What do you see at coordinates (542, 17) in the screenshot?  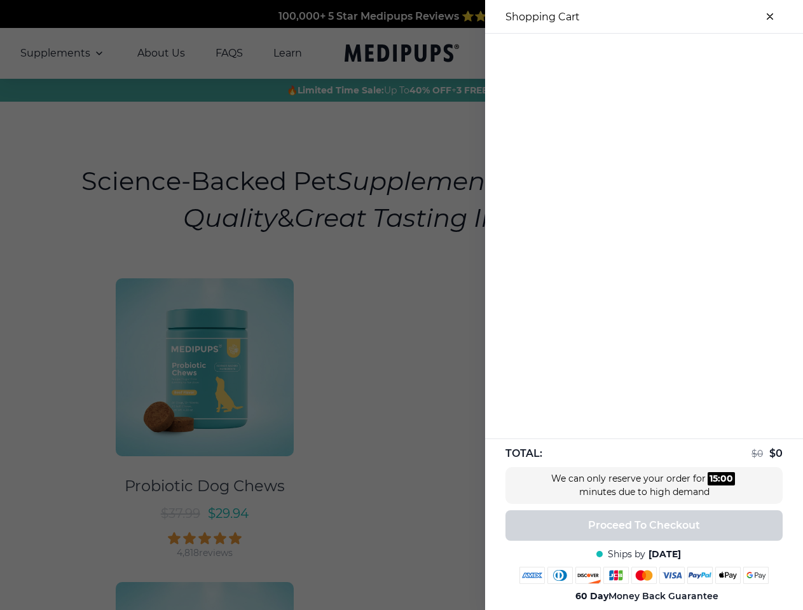 I see `h3: Shopping Cart` at bounding box center [542, 17].